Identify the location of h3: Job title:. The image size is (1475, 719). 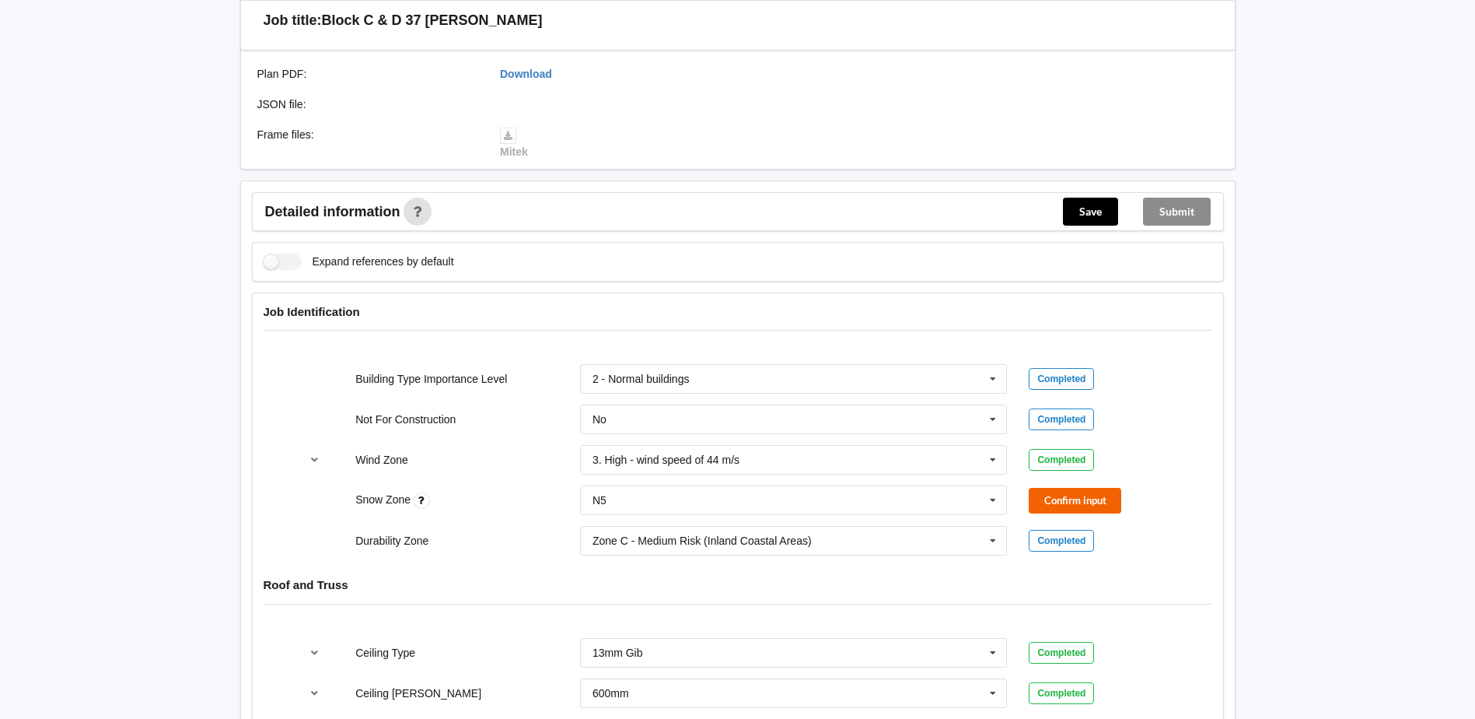
(292, 20).